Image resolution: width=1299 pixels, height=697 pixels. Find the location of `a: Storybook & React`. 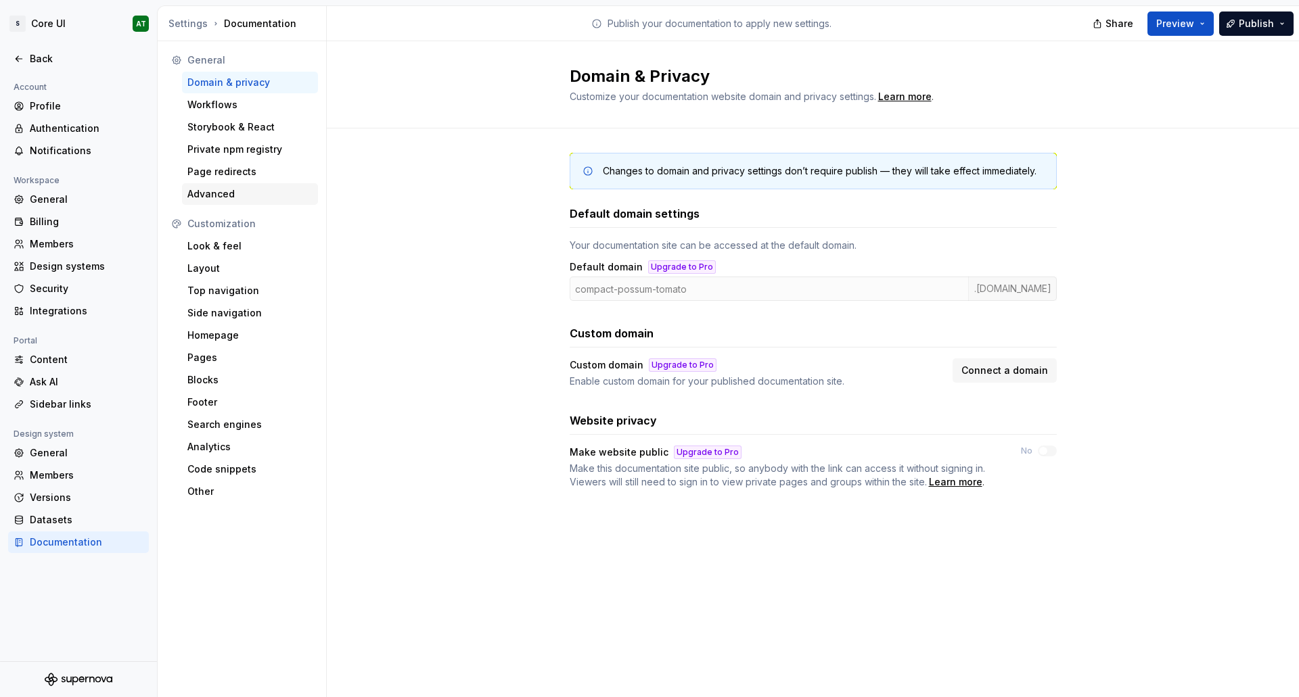

a: Storybook & React is located at coordinates (250, 127).